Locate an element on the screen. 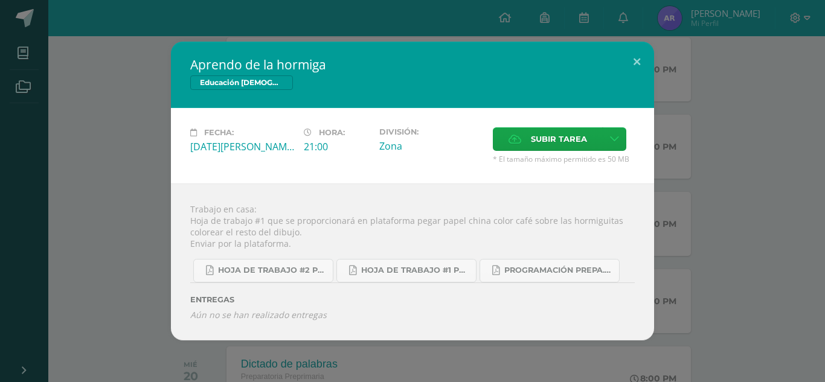  span: * El tamaño máximo permitido es 50 MB is located at coordinates (564, 159).